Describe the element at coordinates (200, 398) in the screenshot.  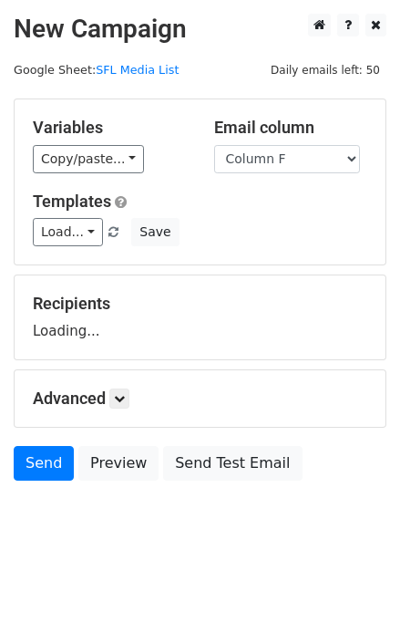
I see `h5: Advanced` at that location.